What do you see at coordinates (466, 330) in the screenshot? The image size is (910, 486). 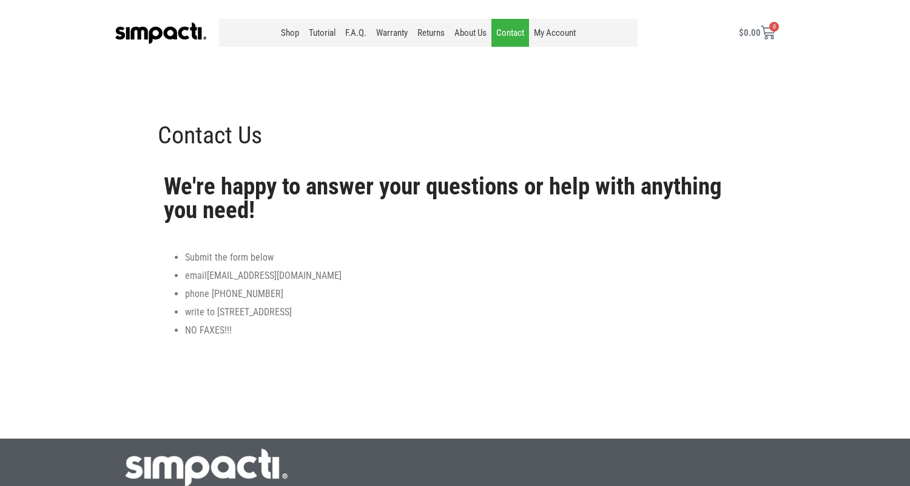 I see `li: NO FAXES!!!` at bounding box center [466, 330].